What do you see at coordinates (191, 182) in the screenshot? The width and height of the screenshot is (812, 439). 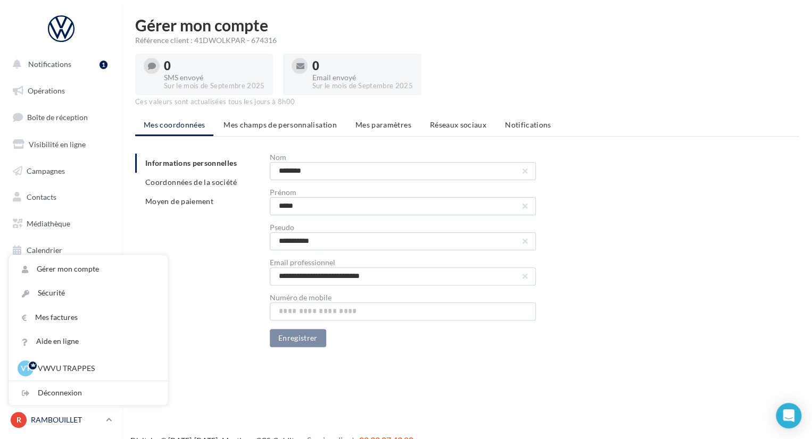 I see `span: Coordonnées de la société` at bounding box center [191, 182].